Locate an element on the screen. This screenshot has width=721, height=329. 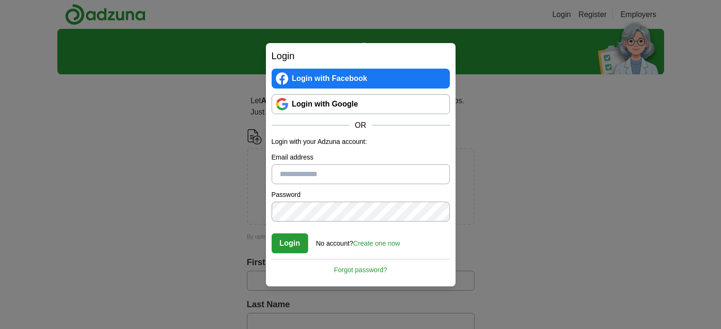
div: No account? is located at coordinates (358, 241).